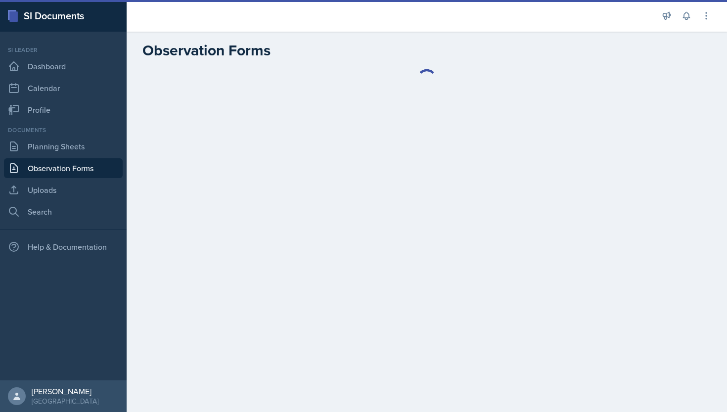 Image resolution: width=727 pixels, height=412 pixels. Describe the element at coordinates (63, 88) in the screenshot. I see `a: Calendar` at that location.